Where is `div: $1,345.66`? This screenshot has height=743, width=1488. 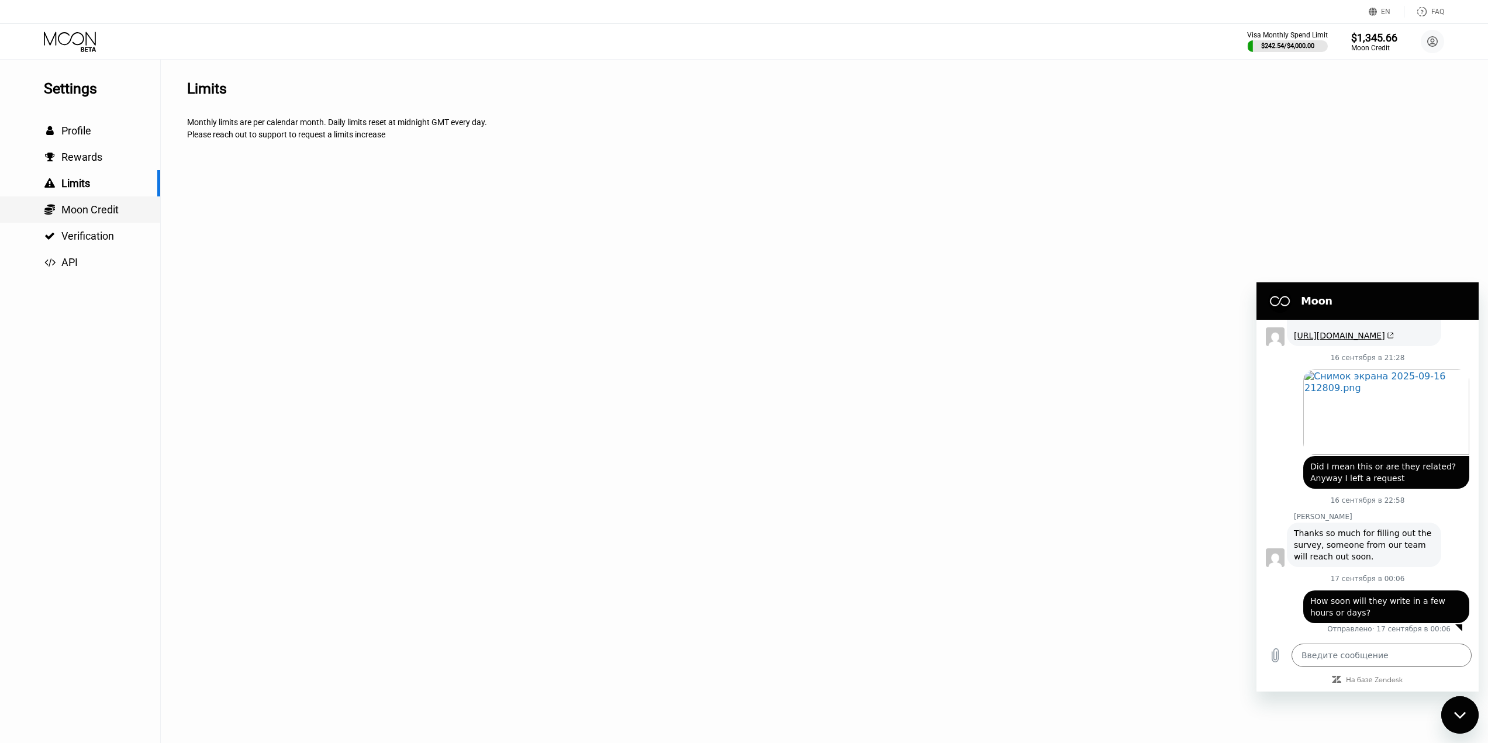
div: $1,345.66 is located at coordinates (1374, 37).